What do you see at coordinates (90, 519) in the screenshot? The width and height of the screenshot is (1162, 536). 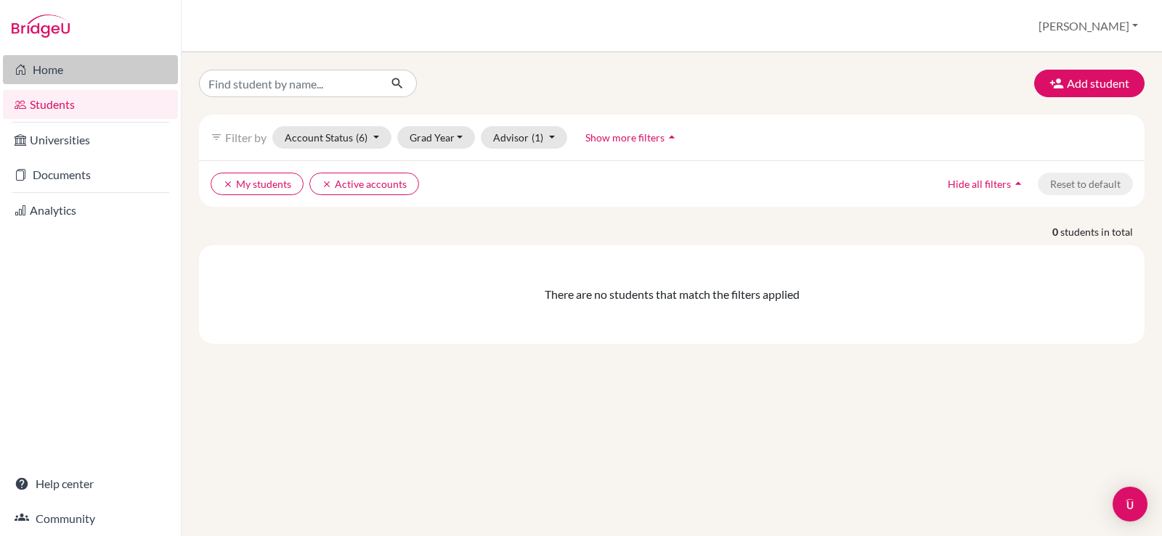 I see `a: Community` at bounding box center [90, 519].